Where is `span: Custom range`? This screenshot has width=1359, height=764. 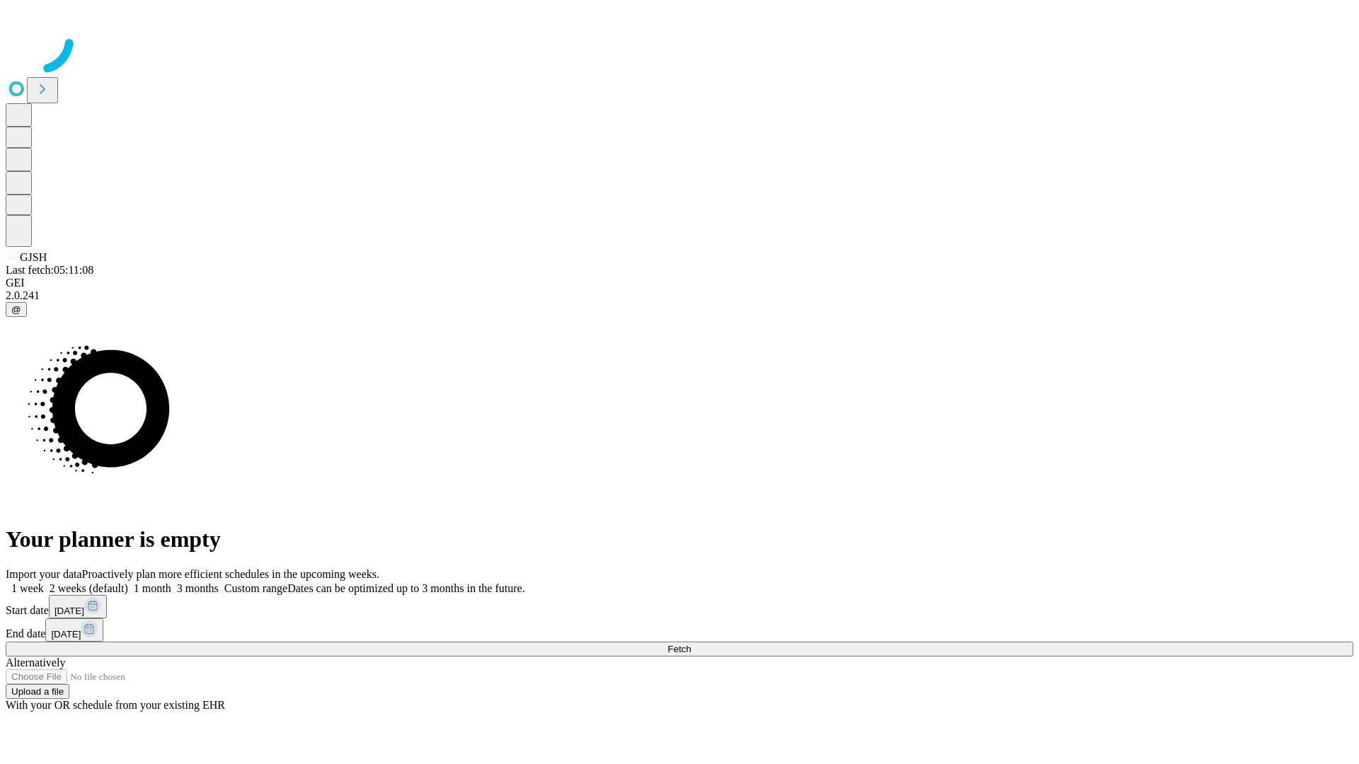 span: Custom range is located at coordinates (255, 588).